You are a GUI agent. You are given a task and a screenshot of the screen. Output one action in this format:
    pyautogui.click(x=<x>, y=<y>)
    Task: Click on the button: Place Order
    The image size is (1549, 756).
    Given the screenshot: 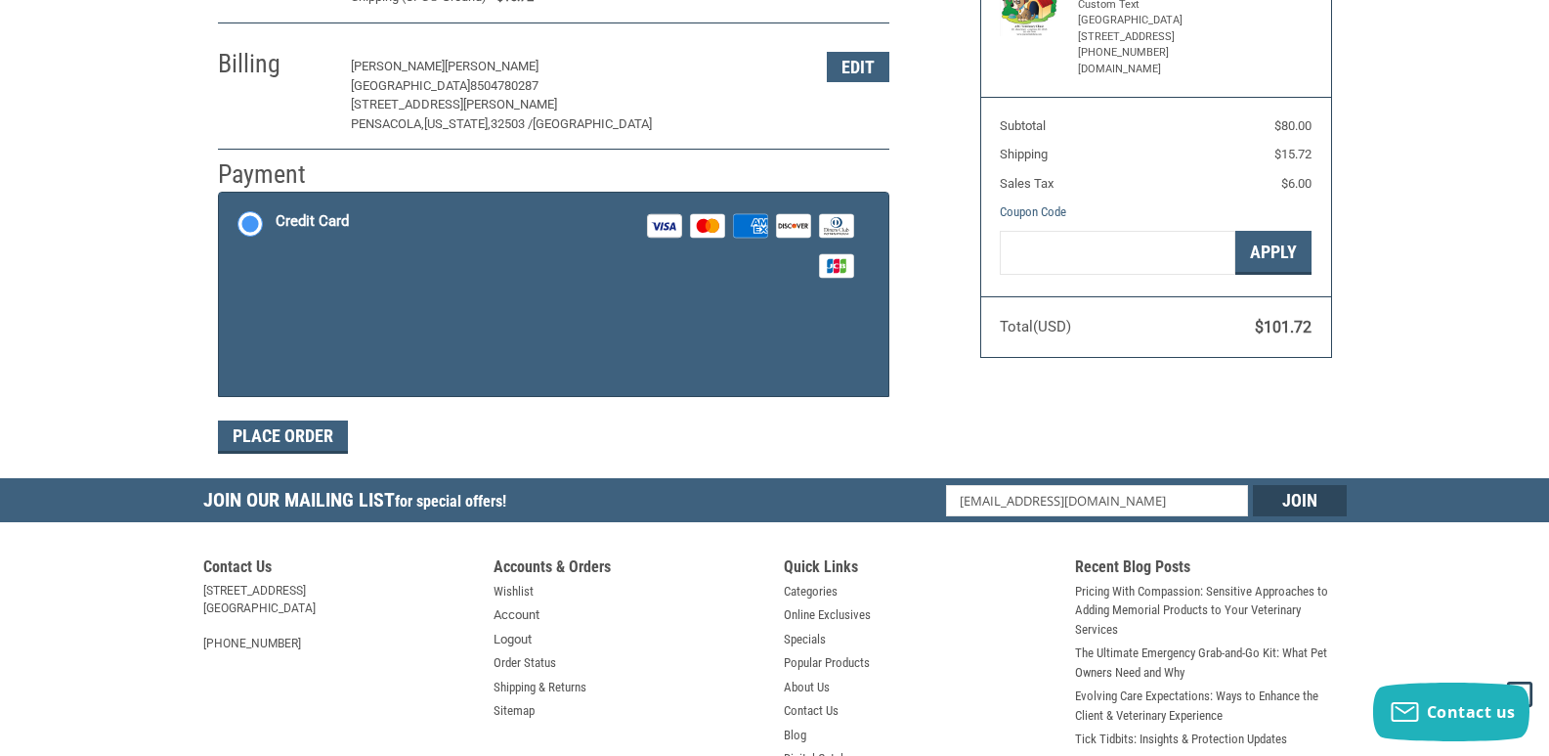 What is the action you would take?
    pyautogui.click(x=283, y=437)
    